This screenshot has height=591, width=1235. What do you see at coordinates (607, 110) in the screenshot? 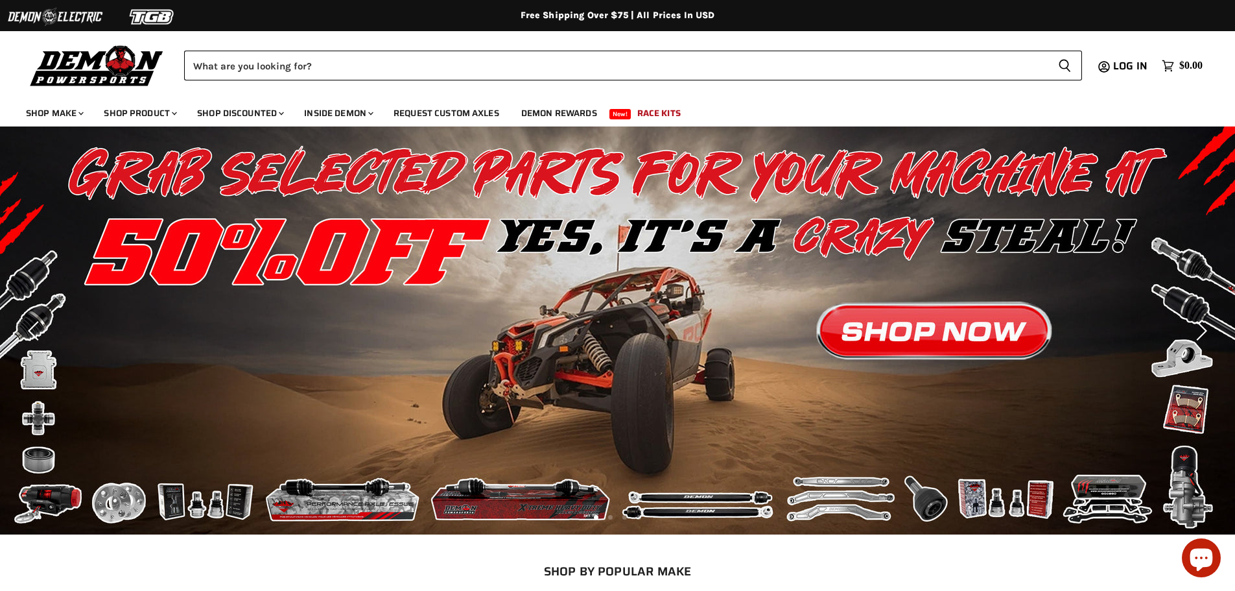
I see `ul: Main menu` at bounding box center [607, 110].